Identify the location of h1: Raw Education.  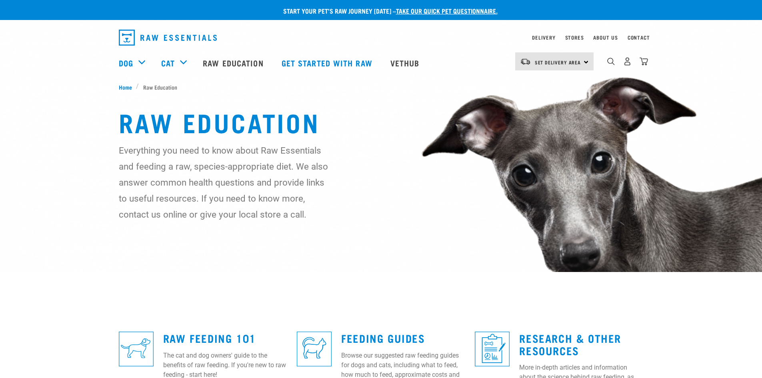
(381, 122).